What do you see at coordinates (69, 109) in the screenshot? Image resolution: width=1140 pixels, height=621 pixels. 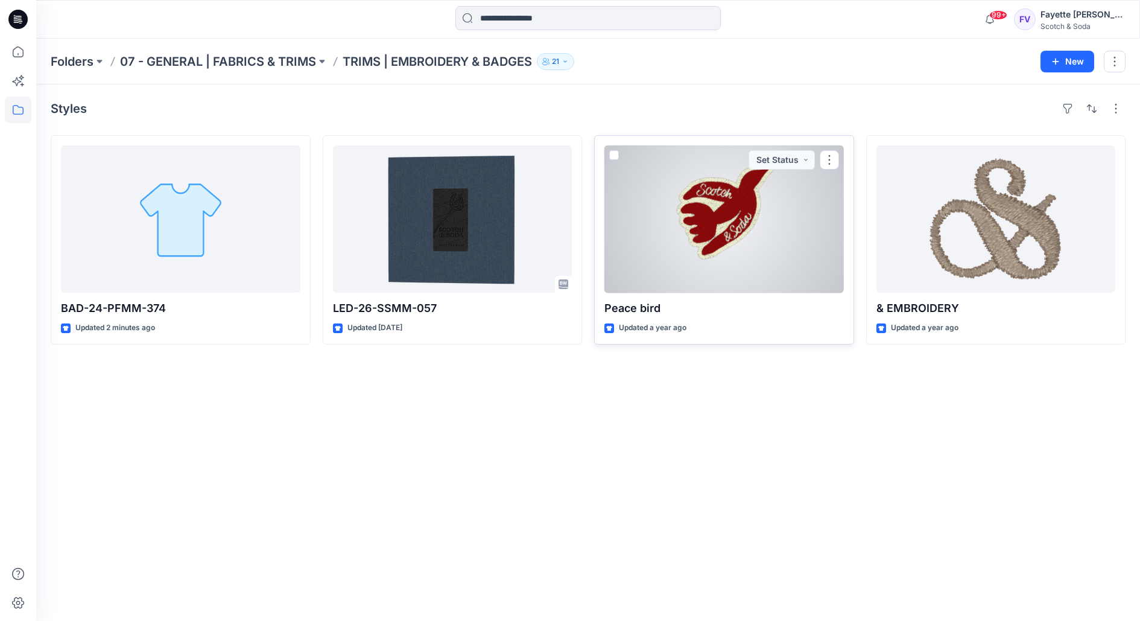 I see `h4: Styles` at bounding box center [69, 109].